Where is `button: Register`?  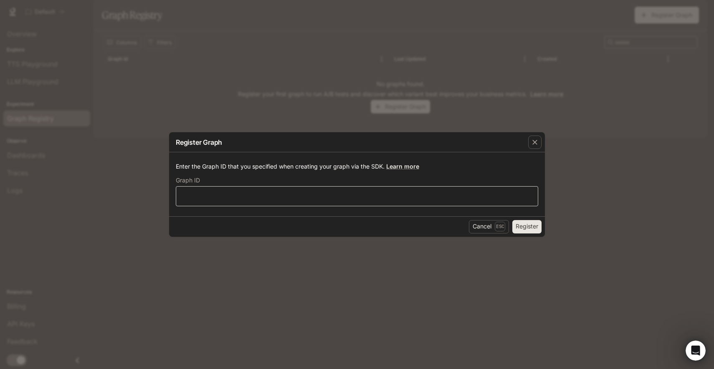
button: Register is located at coordinates (527, 226).